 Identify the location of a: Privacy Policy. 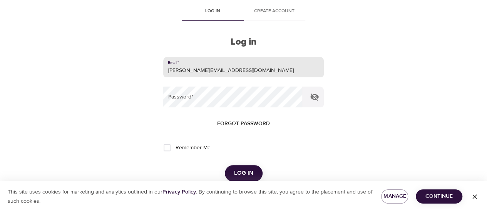
(179, 192).